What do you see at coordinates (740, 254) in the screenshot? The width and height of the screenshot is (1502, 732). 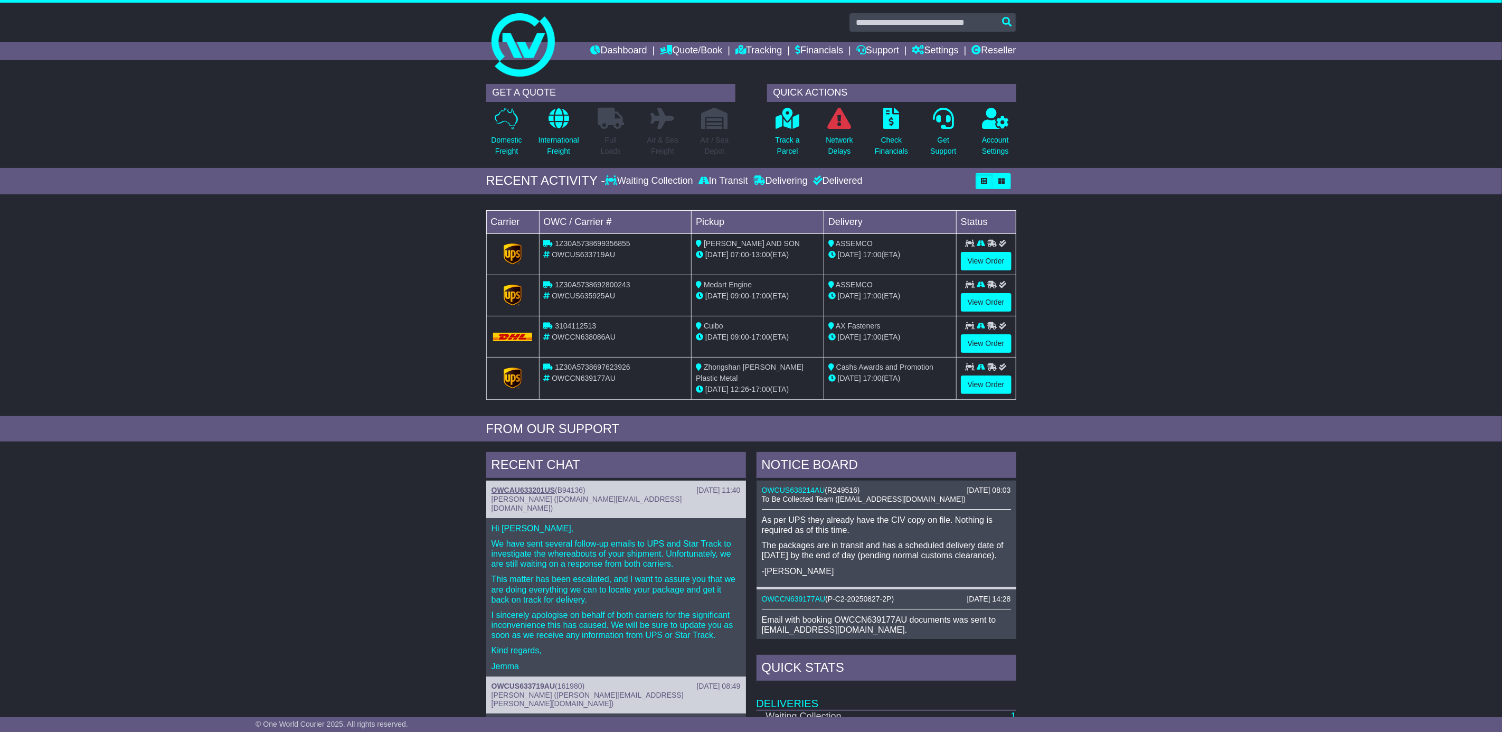 I see `span: 07:00` at bounding box center [740, 254].